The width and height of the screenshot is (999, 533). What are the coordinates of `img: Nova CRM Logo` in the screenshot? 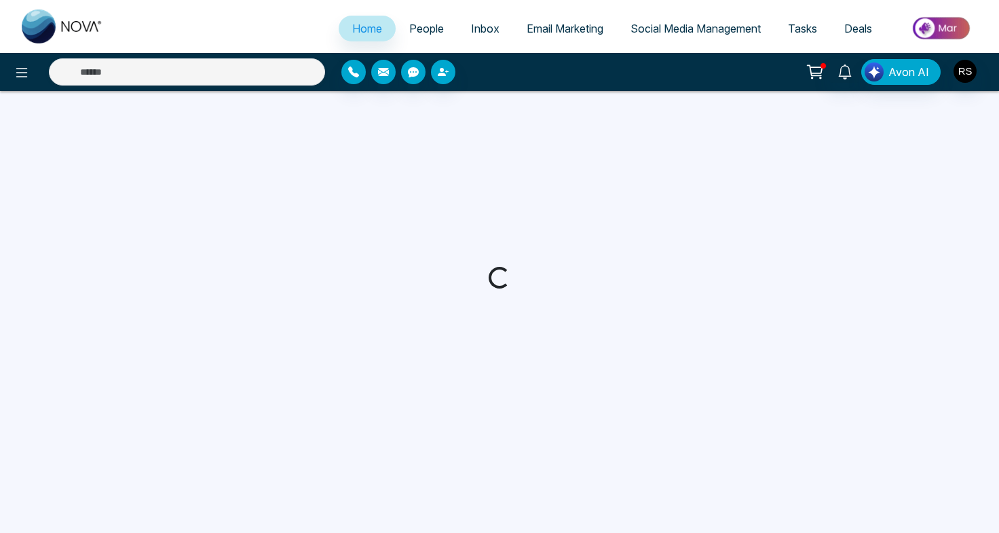 It's located at (62, 26).